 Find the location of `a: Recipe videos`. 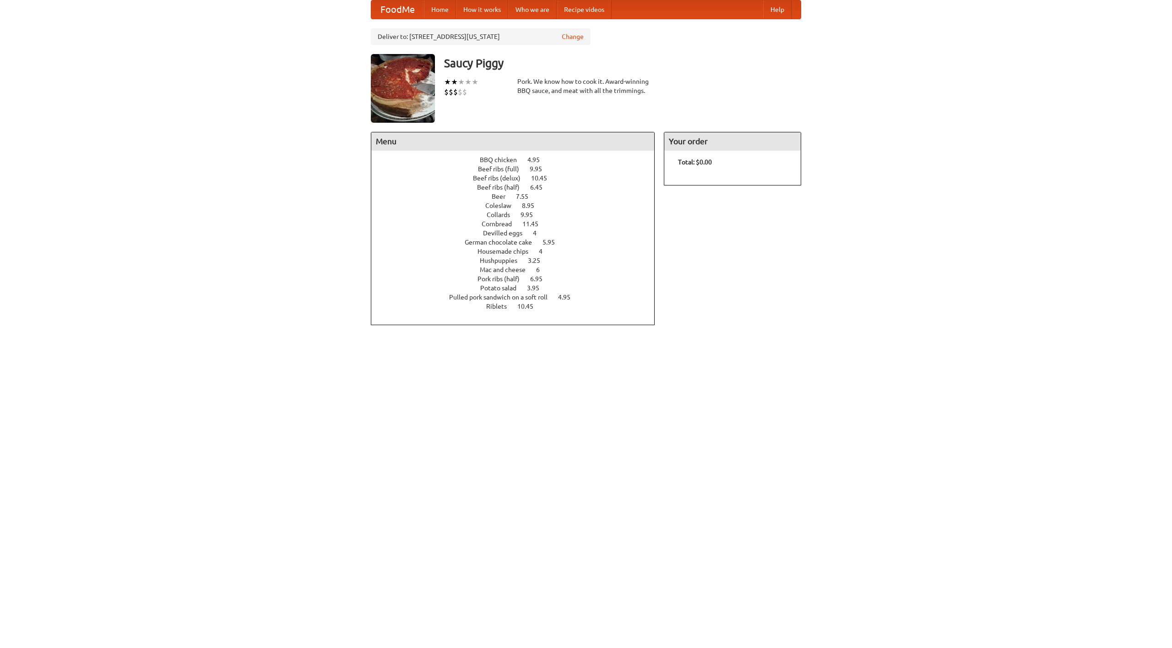

a: Recipe videos is located at coordinates (584, 10).